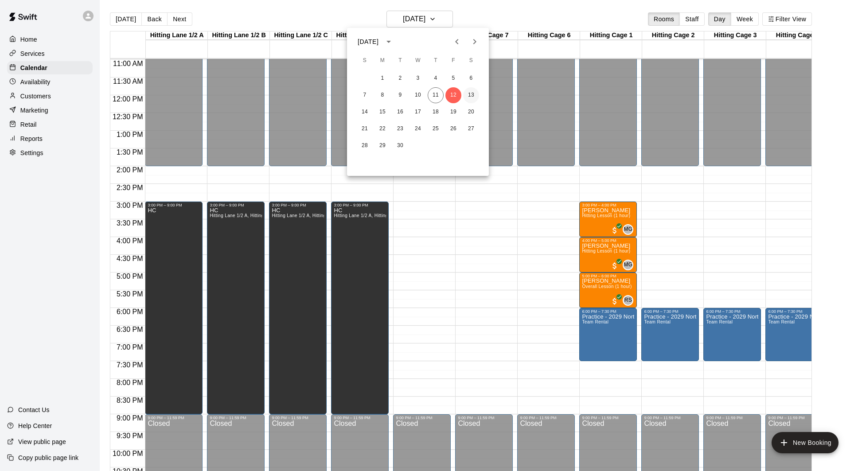  I want to click on button: 26, so click(453, 129).